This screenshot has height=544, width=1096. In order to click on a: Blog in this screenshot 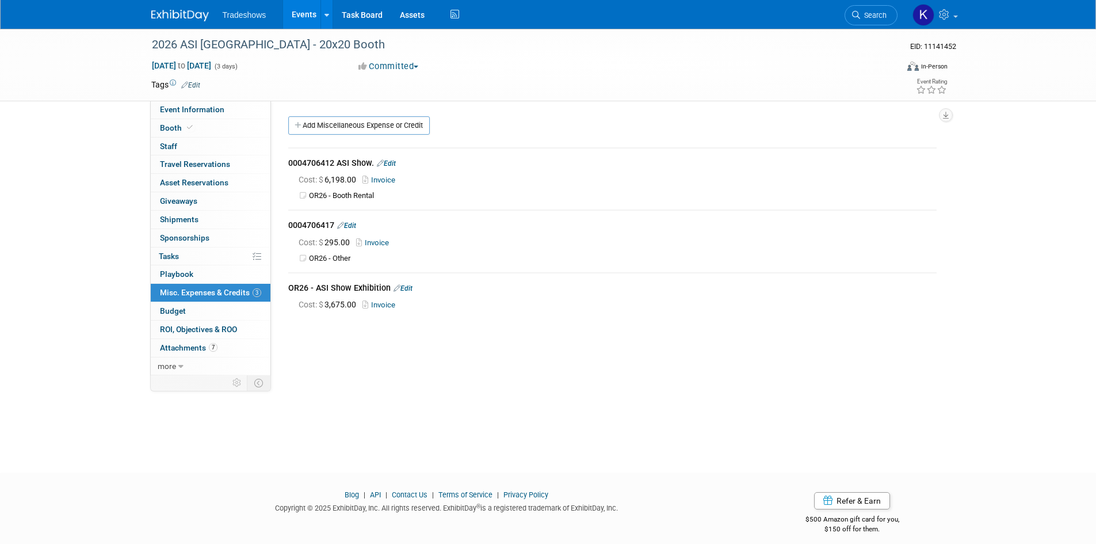, I will do `click(352, 494)`.